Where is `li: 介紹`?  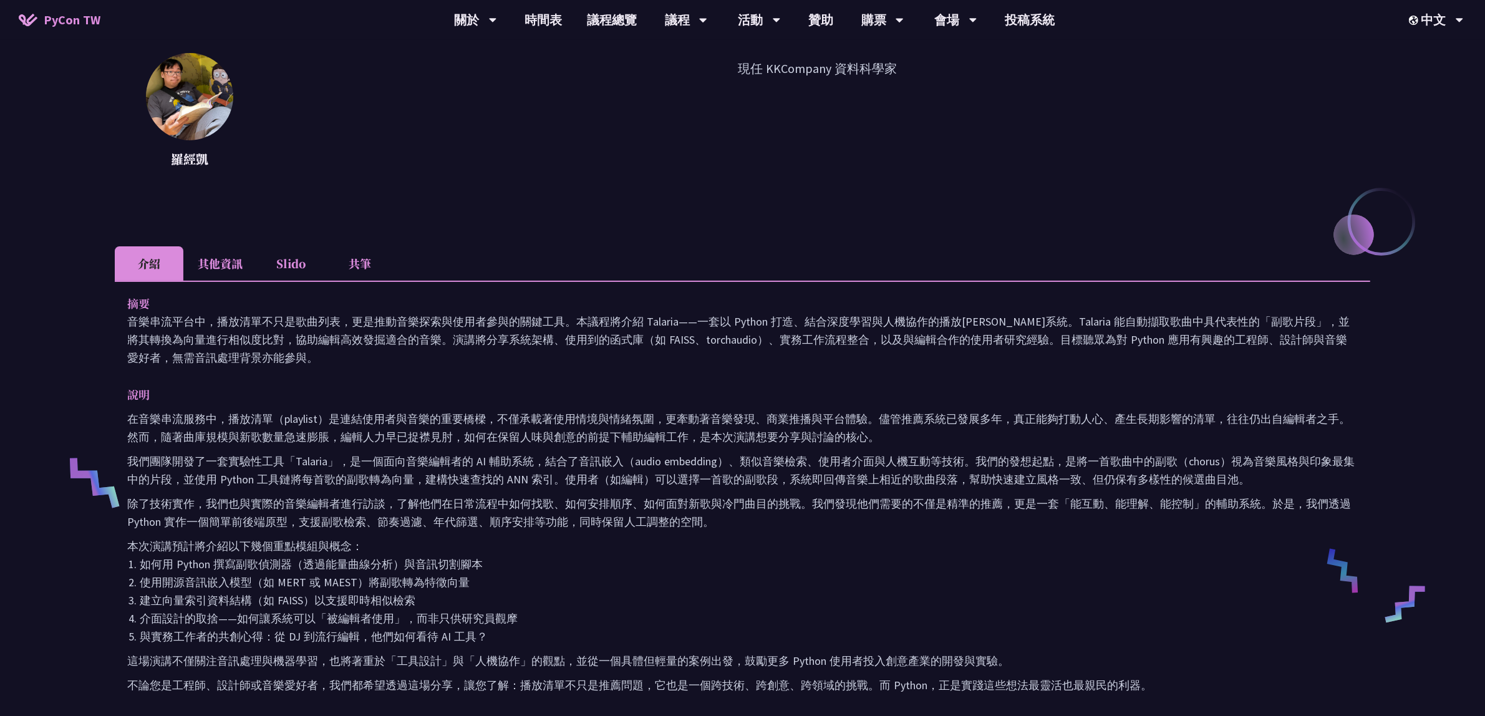 li: 介紹 is located at coordinates (149, 263).